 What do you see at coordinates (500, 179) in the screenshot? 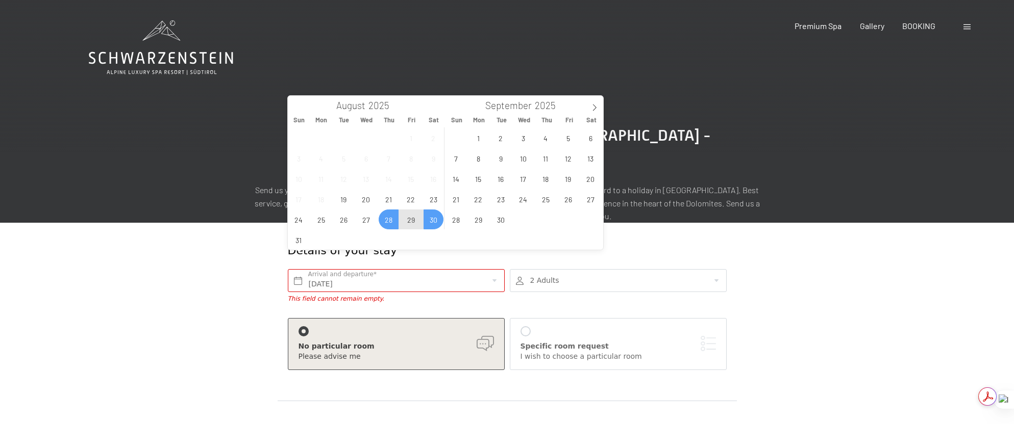
I see `span: September 16, 2025` at bounding box center [500, 179].